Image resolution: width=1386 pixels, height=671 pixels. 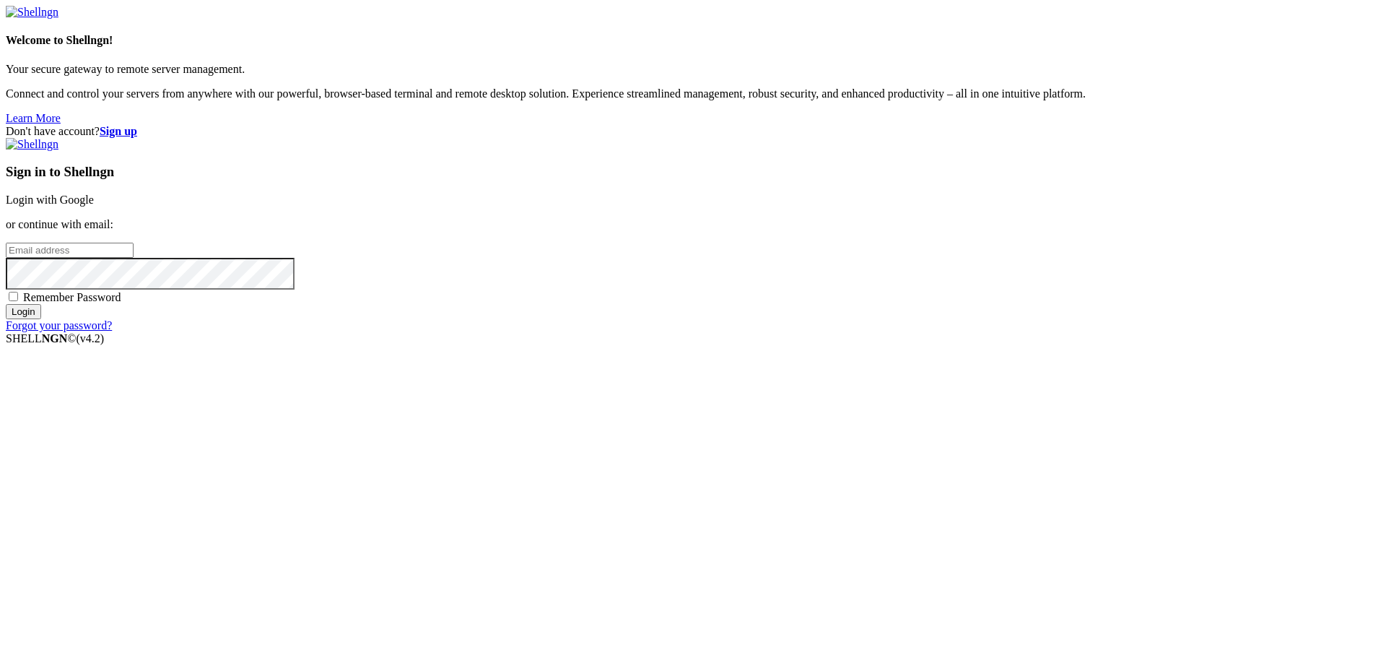 I want to click on p: Your secure gateway to remote server management., so click(x=693, y=69).